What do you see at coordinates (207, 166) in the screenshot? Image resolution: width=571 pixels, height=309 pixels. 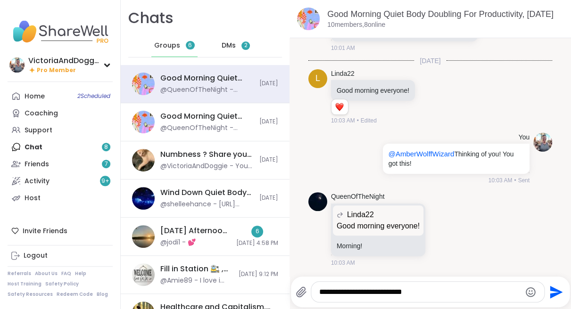 I see `div: @VictoriaAndDoggie - Your awesome sauce Kel ⭐️⭐️⭐️⭐️⭐️` at bounding box center [207, 166].